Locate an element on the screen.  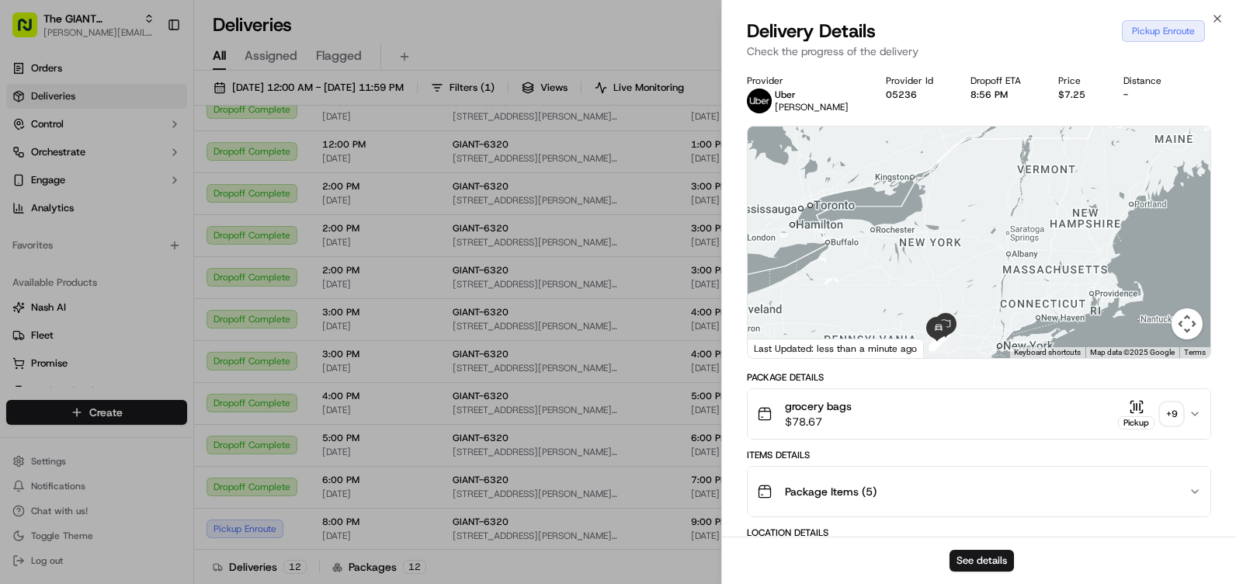
img: profile_uber_ahold_partner.png is located at coordinates (759, 101).